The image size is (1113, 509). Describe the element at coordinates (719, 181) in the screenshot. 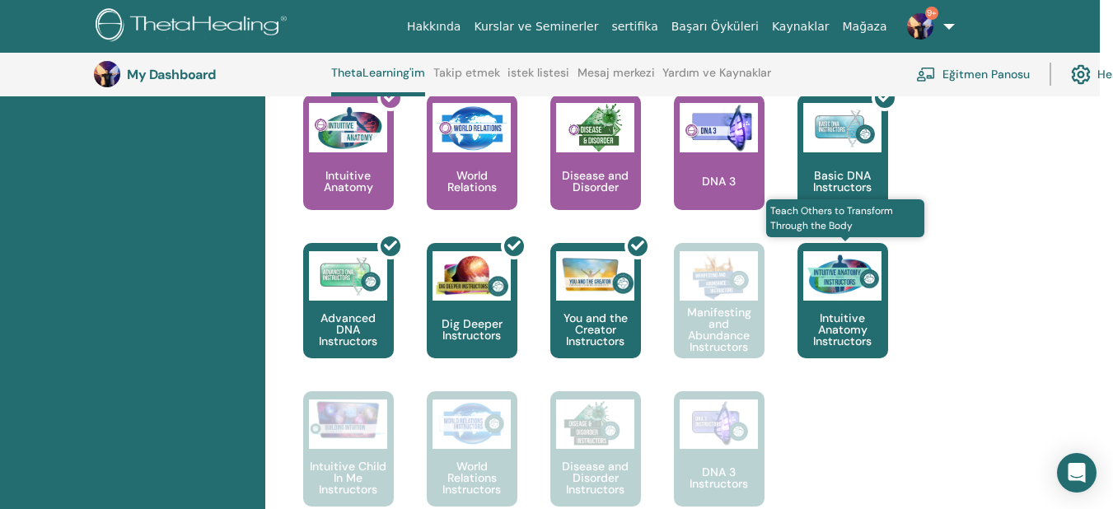

I see `p: DNA 3` at that location.